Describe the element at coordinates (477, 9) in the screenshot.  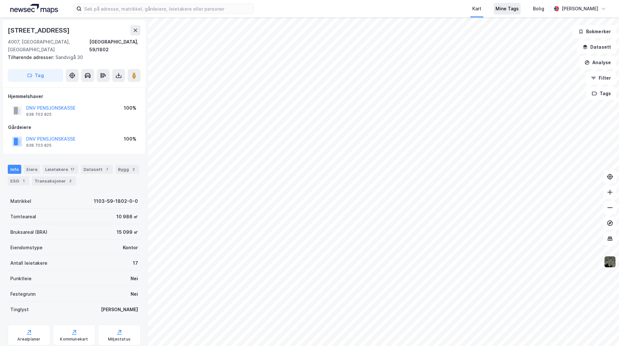
I see `div: Kart` at that location.